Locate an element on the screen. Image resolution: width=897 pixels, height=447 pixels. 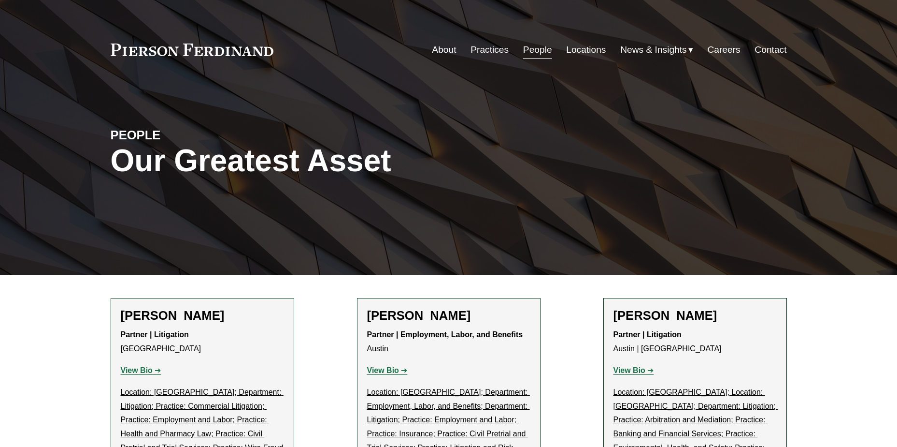
a: Contact is located at coordinates (771, 50).